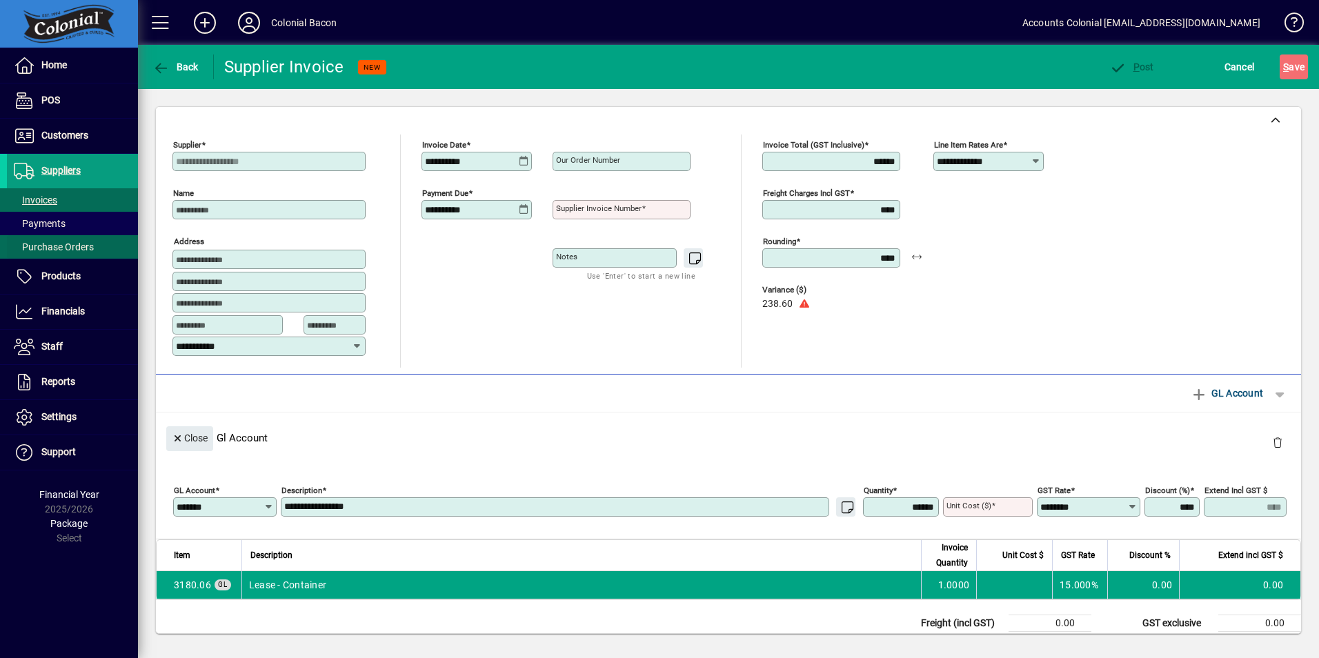  I want to click on mat-hint: Use 'Enter' to start a new line, so click(641, 275).